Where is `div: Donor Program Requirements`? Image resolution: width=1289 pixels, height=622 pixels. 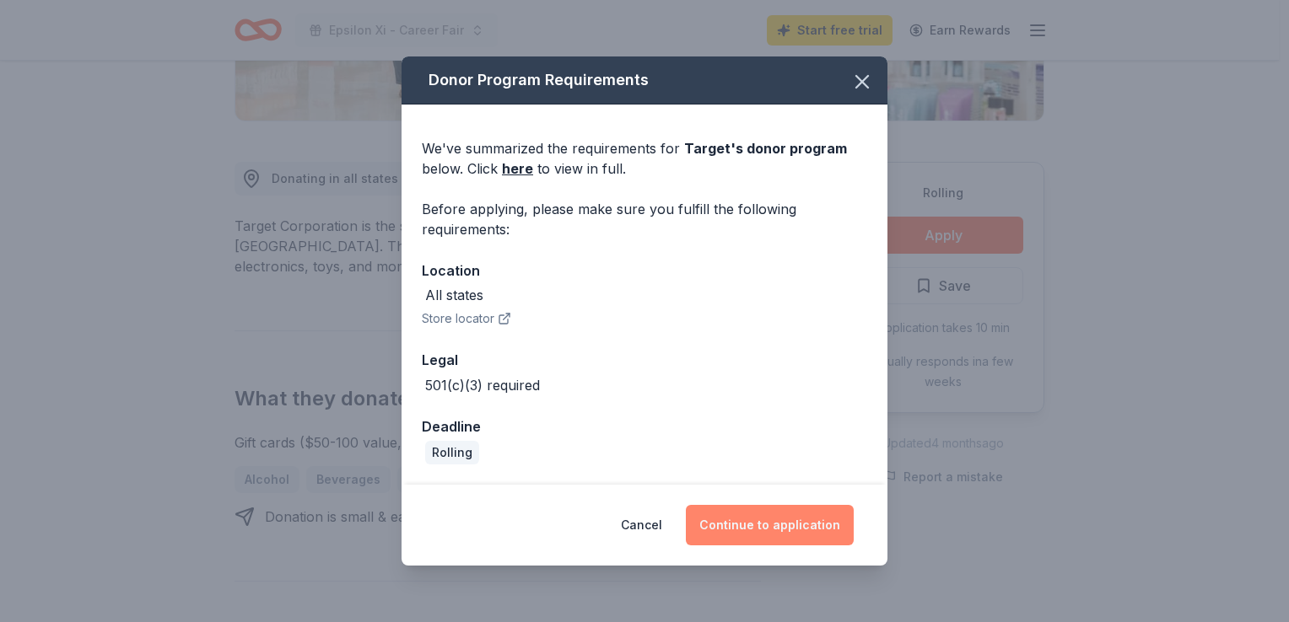 div: Donor Program Requirements is located at coordinates (644, 80).